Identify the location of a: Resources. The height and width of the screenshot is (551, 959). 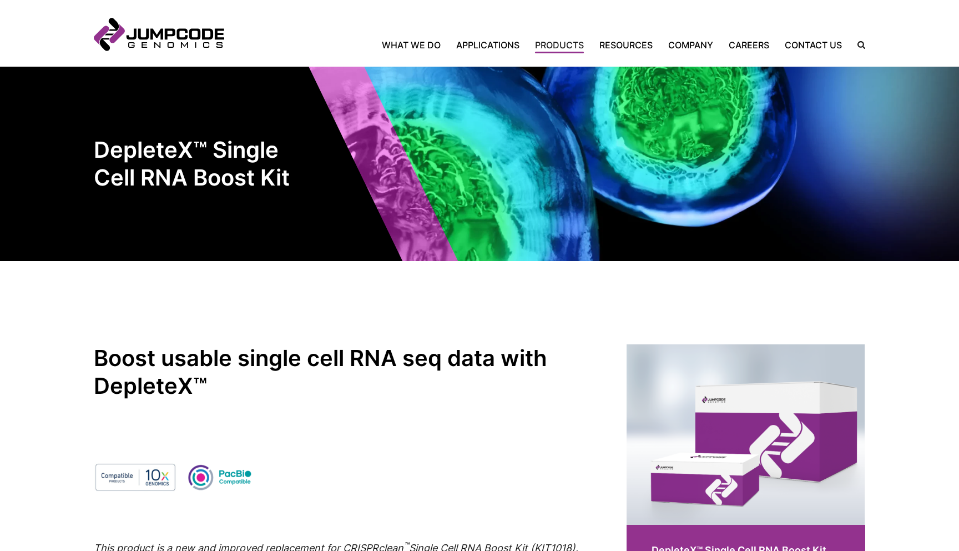
(626, 45).